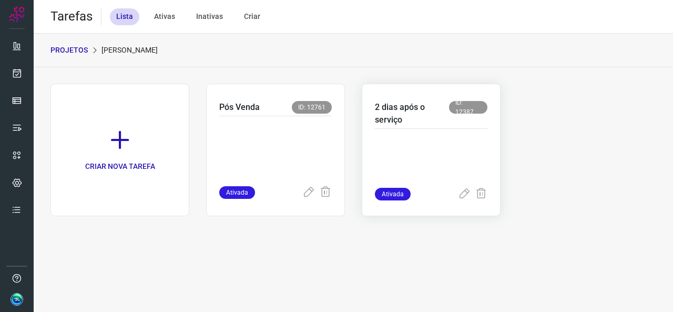 The height and width of the screenshot is (312, 673). What do you see at coordinates (17, 14) in the screenshot?
I see `img: Logo` at bounding box center [17, 14].